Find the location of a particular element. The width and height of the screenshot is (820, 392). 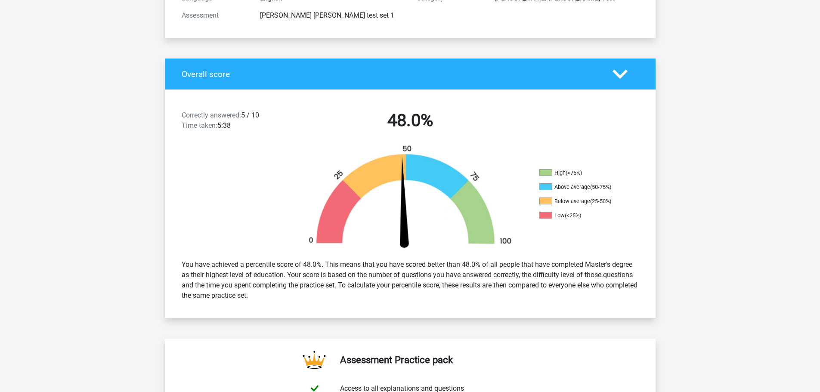

h4: Overall score is located at coordinates (390, 74).